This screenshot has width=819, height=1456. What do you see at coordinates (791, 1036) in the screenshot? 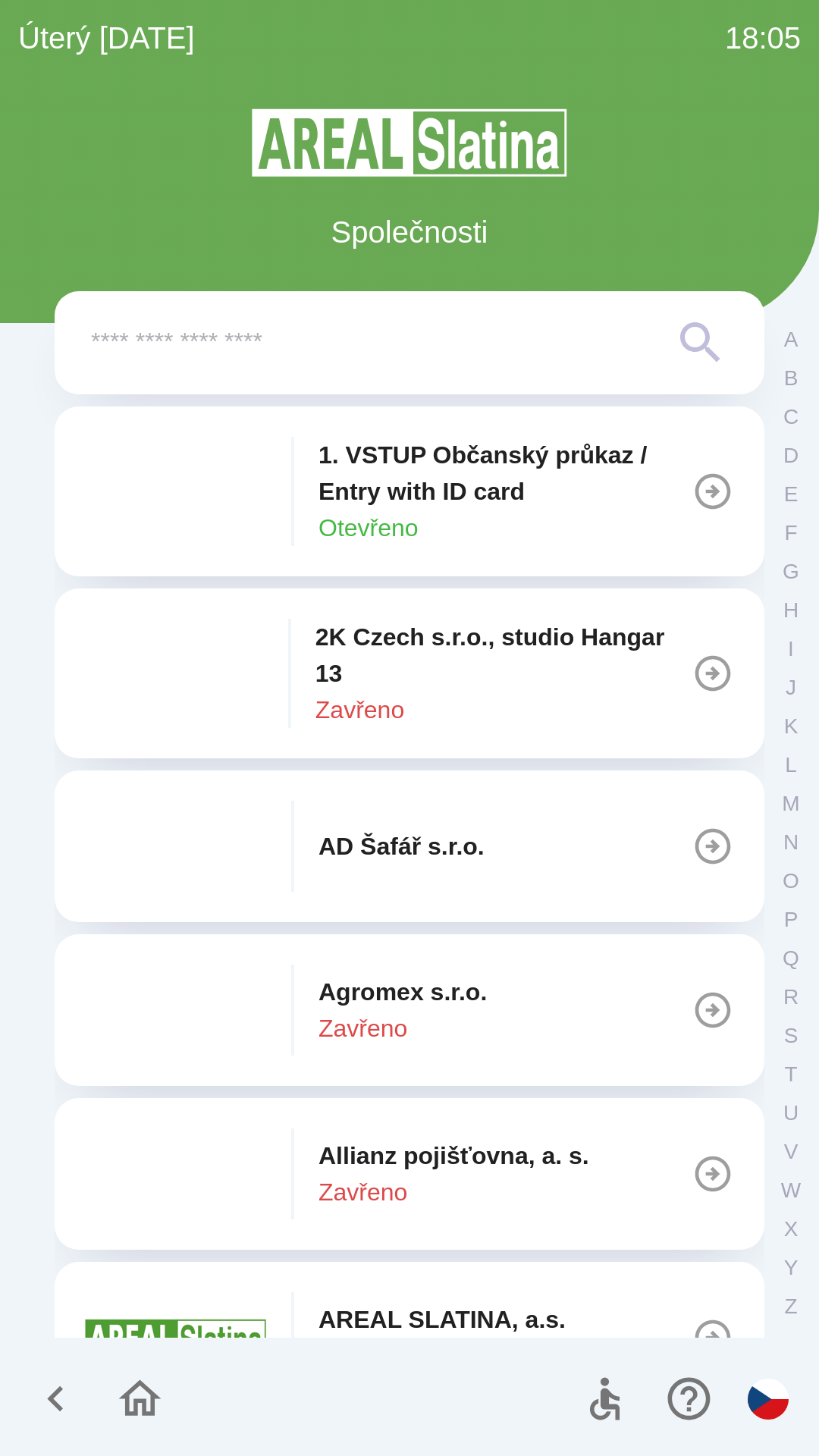
I see `p: S` at bounding box center [791, 1036].